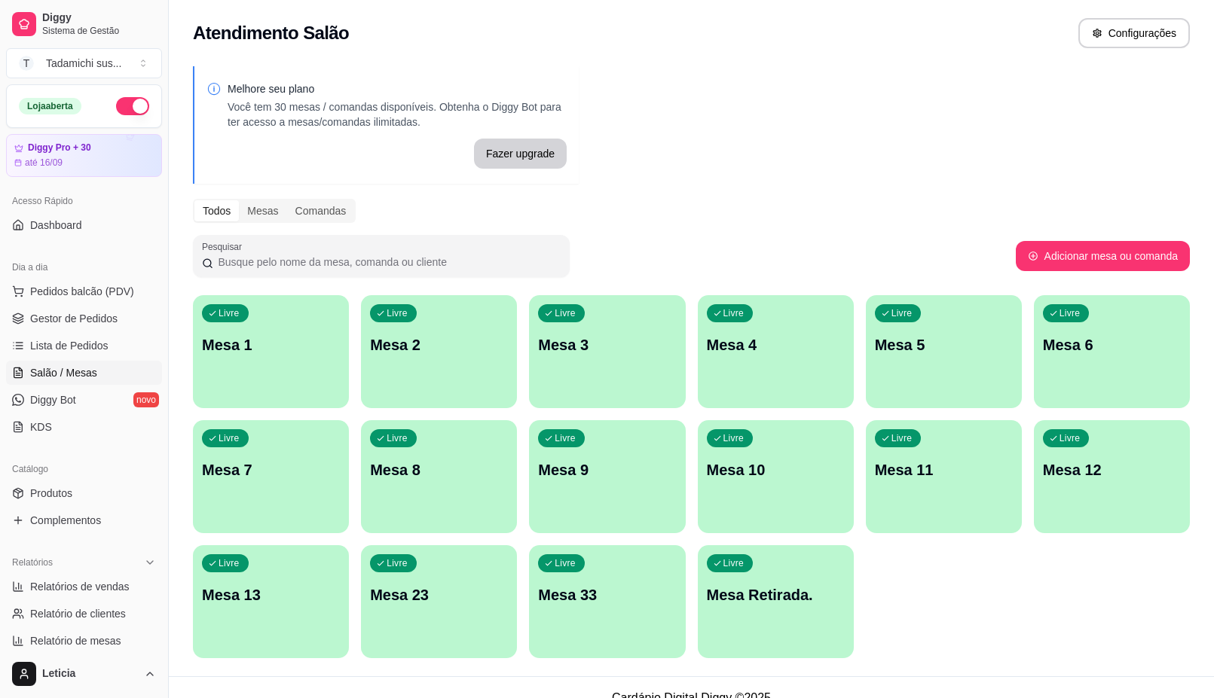  What do you see at coordinates (606, 345) in the screenshot?
I see `p: Mesa 3` at bounding box center [606, 345].